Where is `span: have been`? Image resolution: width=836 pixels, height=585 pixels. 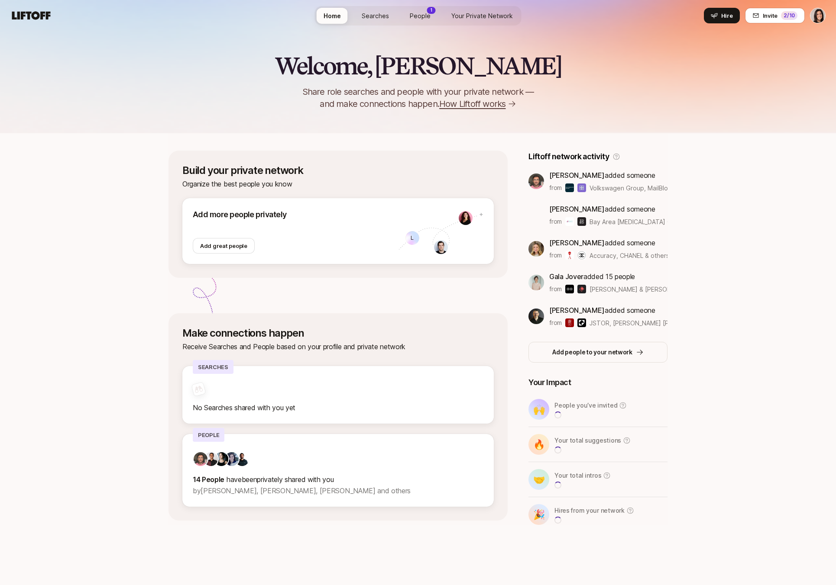
span: have been is located at coordinates (242, 480).